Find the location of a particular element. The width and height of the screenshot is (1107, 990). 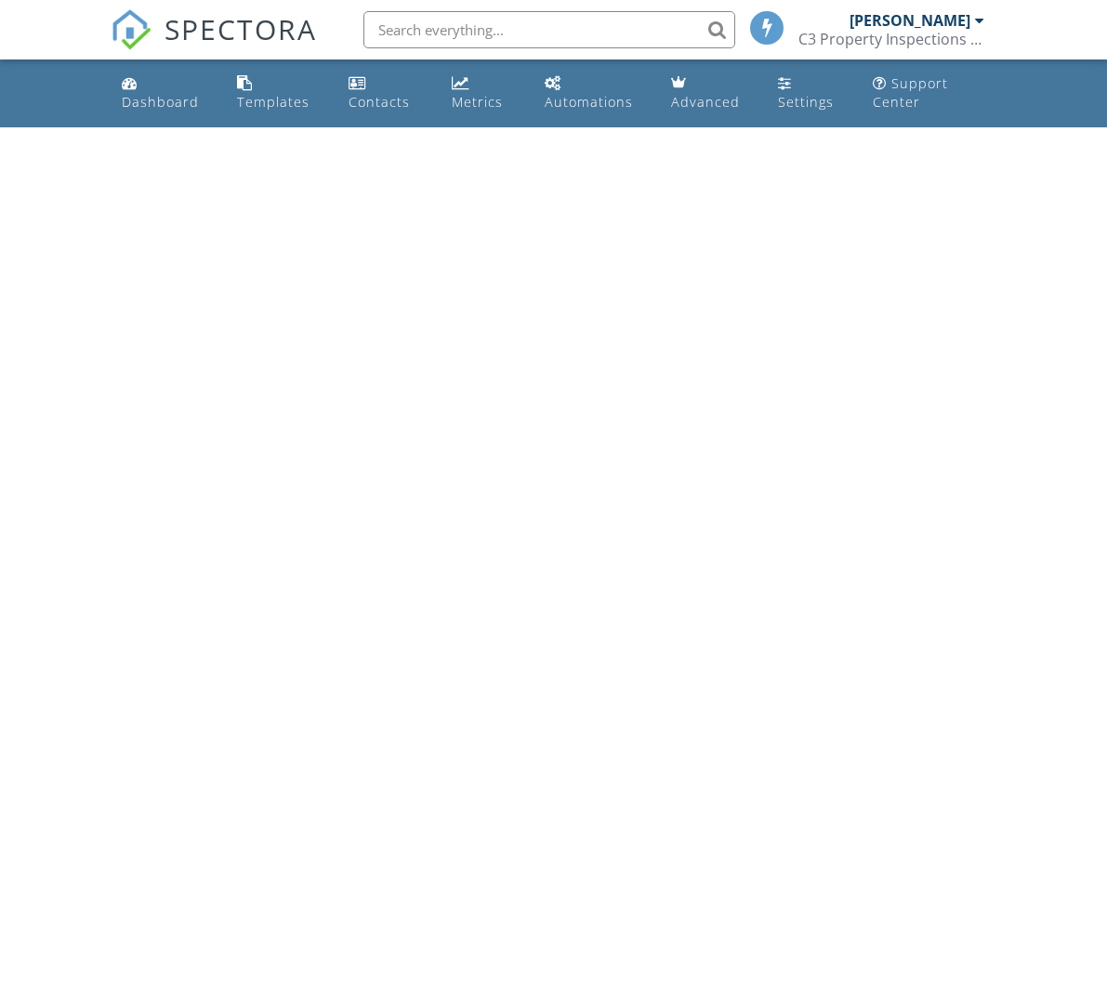

div: Automations is located at coordinates (588, 101).